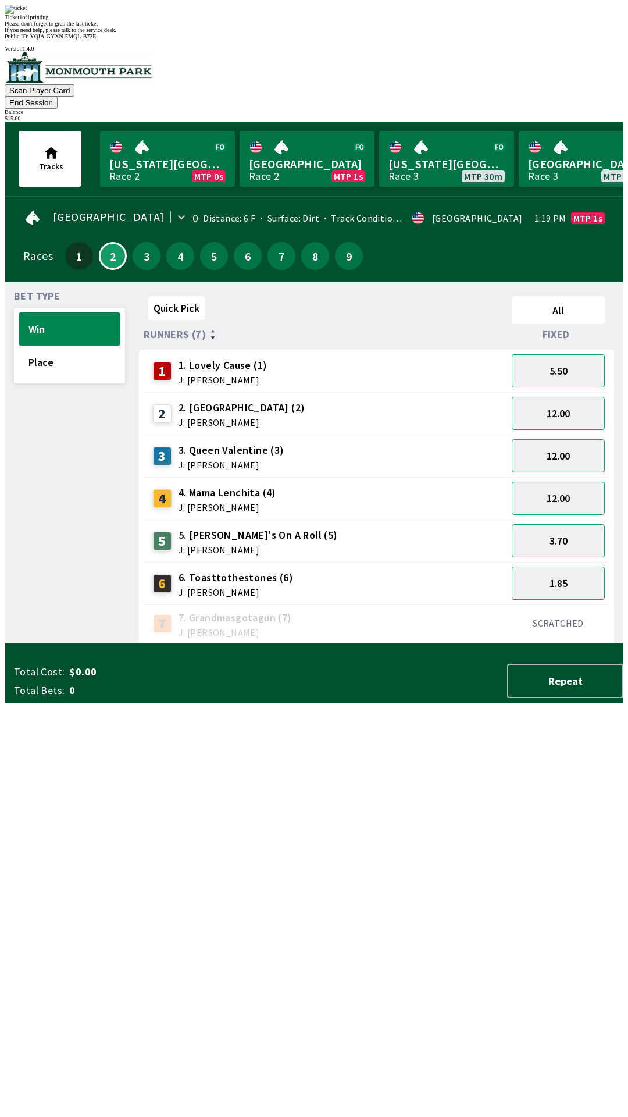  What do you see at coordinates (559, 310) in the screenshot?
I see `span: All` at bounding box center [559, 310].